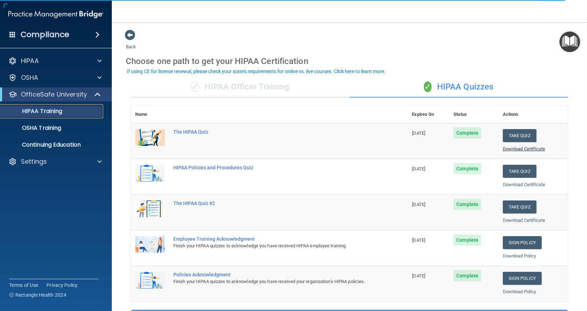 The height and width of the screenshot is (311, 587). Describe the element at coordinates (533, 114) in the screenshot. I see `th: Actions` at that location.